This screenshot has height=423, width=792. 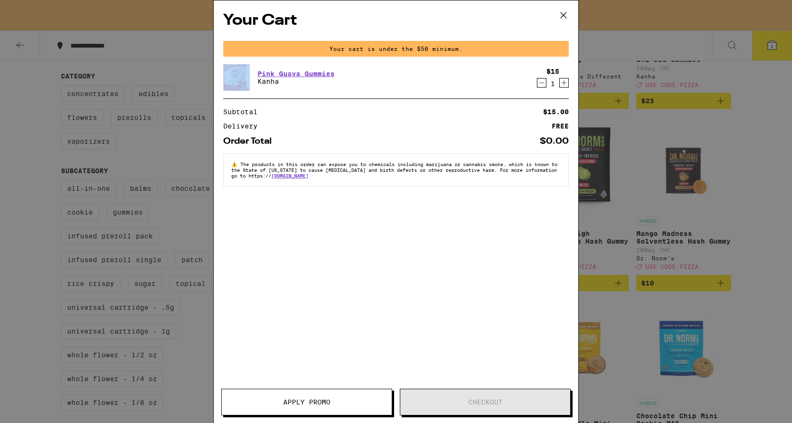 I want to click on div: $15, so click(x=552, y=71).